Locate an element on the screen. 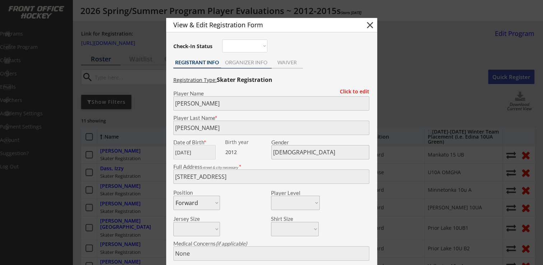 The height and width of the screenshot is (265, 543). div: Full Address is located at coordinates (271, 167).